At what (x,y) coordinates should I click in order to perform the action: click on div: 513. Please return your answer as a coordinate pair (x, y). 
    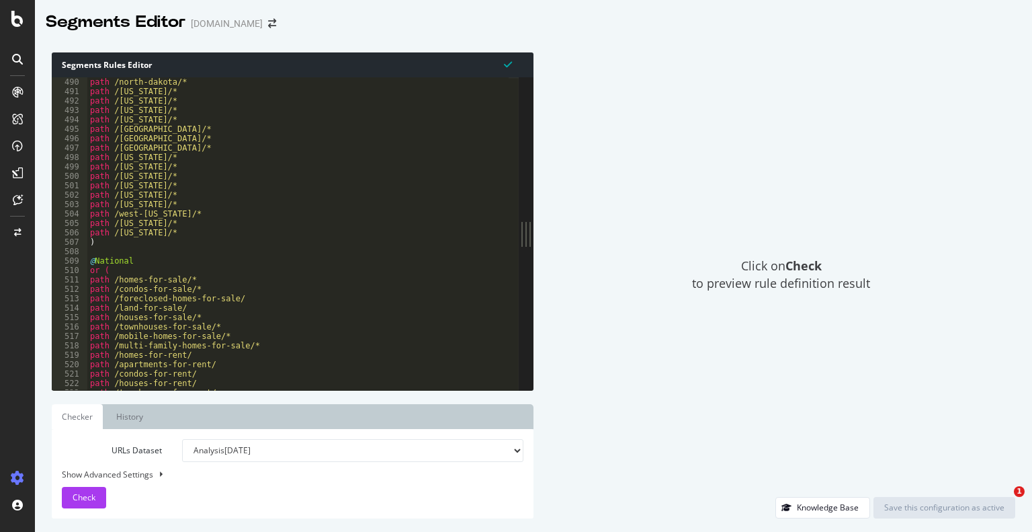
    Looking at the image, I should click on (69, 298).